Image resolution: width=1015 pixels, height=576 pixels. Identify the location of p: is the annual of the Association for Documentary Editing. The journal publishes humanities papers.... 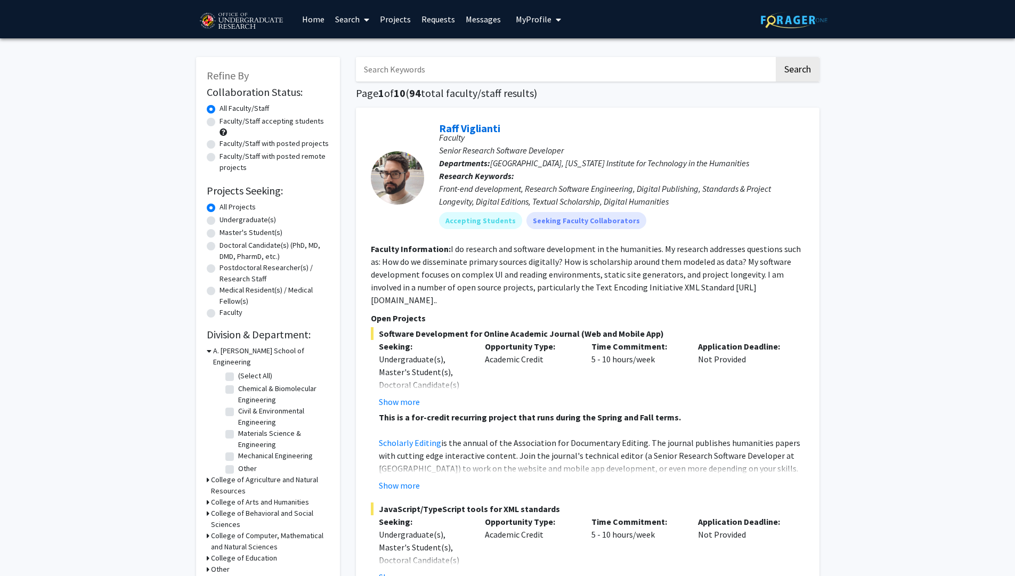
(591, 475).